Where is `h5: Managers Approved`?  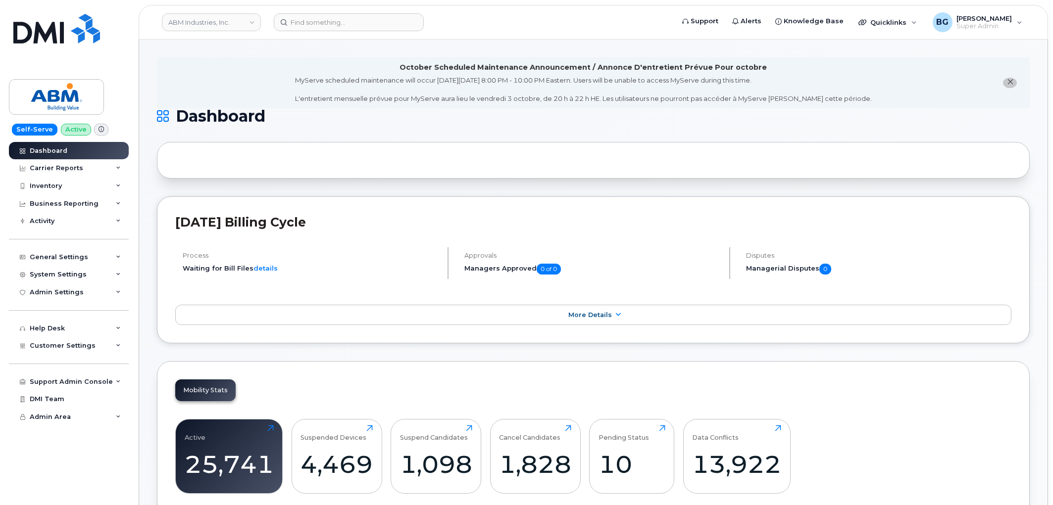 h5: Managers Approved is located at coordinates (593, 269).